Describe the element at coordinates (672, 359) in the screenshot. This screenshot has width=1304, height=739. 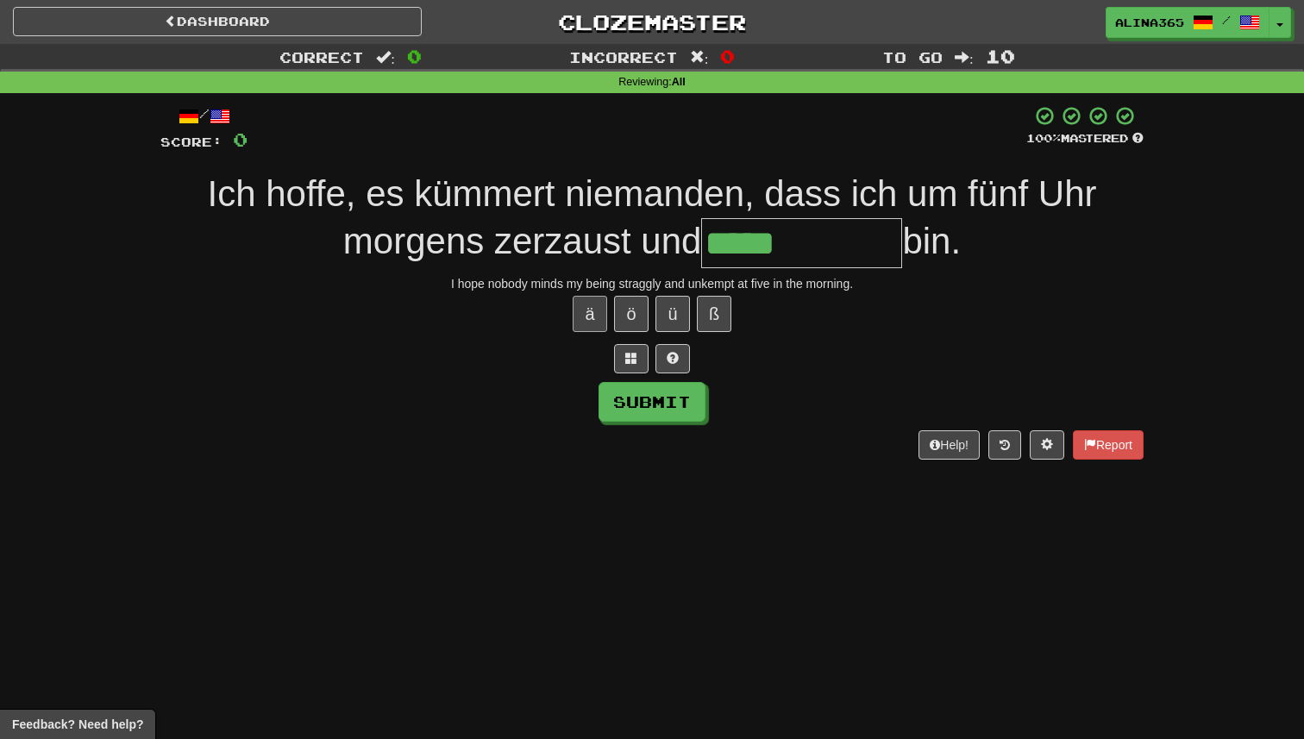
I see `button: Single letter hint - you only get 1 per sentence and score half the points! alt+h` at that location.